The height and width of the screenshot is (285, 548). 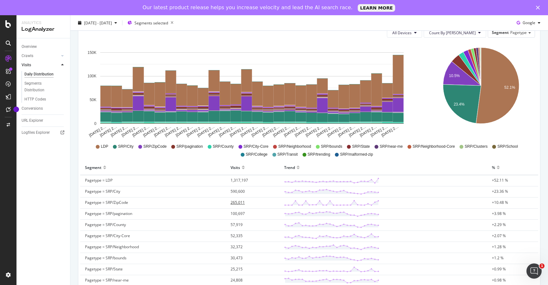 What do you see at coordinates (356, 154) in the screenshot?
I see `span: SRP/malformed-zip` at bounding box center [356, 154].